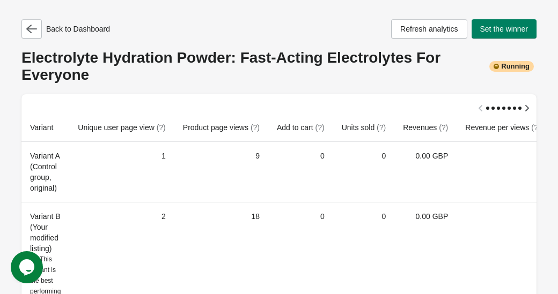 The width and height of the screenshot is (558, 294). What do you see at coordinates (503, 128) in the screenshot?
I see `span: Revenue per views` at bounding box center [503, 128].